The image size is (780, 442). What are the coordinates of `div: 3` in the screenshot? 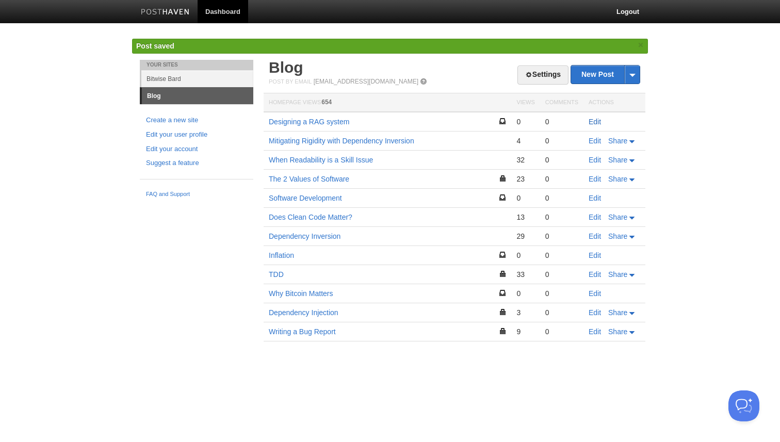 It's located at (525, 313).